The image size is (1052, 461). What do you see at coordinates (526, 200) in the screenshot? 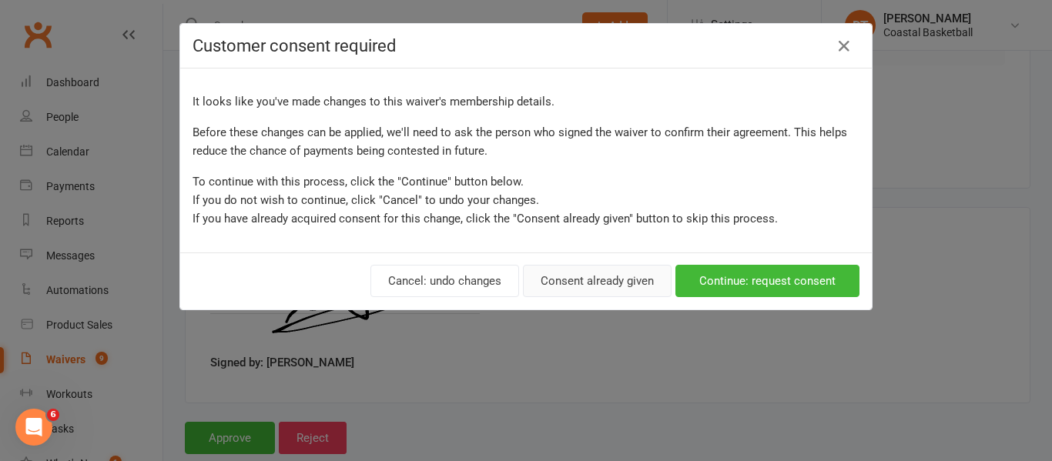
I see `p: To continue with this process, click the "Continue" button below. If you do not wish to continue,...` at bounding box center [526, 200].